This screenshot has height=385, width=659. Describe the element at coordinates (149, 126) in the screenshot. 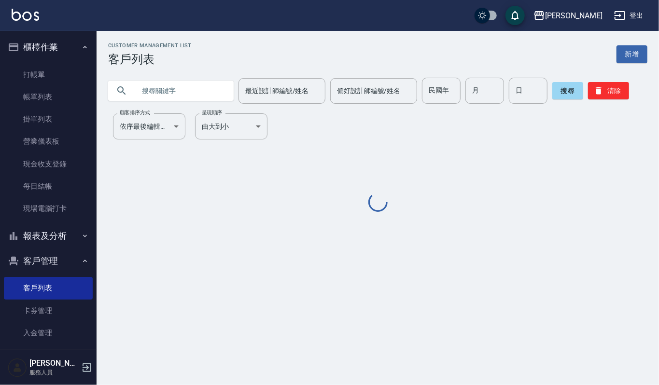

I see `div: 依序最後編輯時間` at that location.